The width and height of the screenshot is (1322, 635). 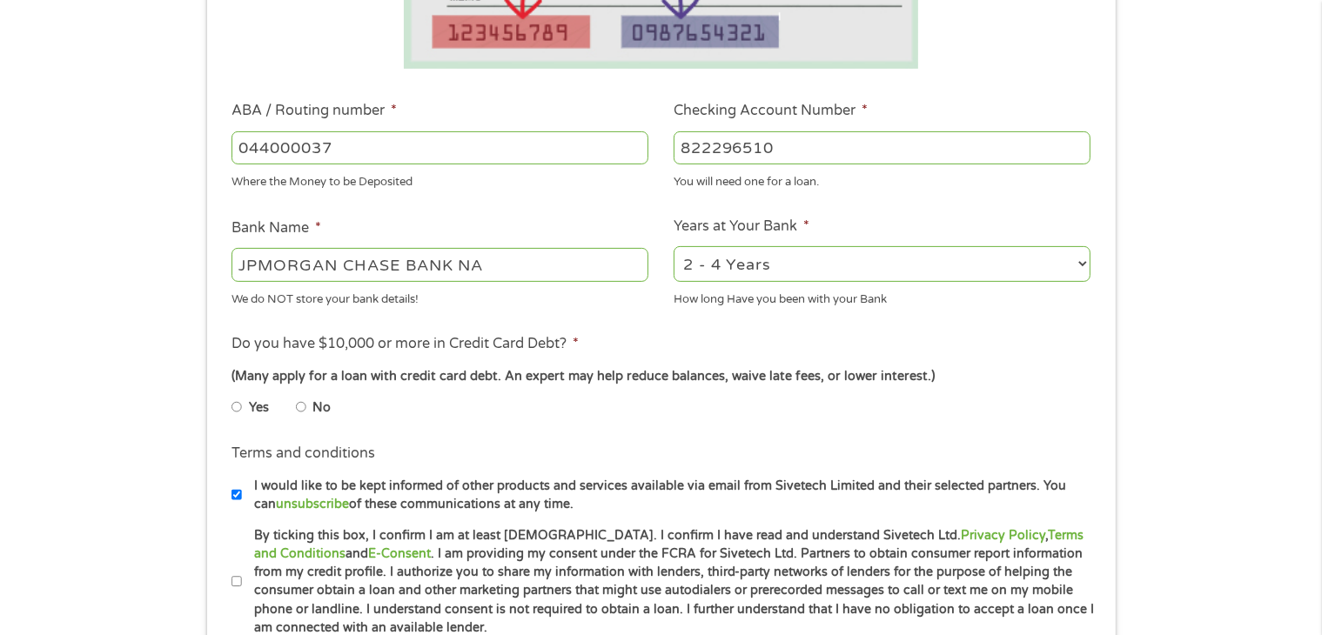 What do you see at coordinates (881, 296) in the screenshot?
I see `div: How long Have you been with your Bank` at bounding box center [881, 296].